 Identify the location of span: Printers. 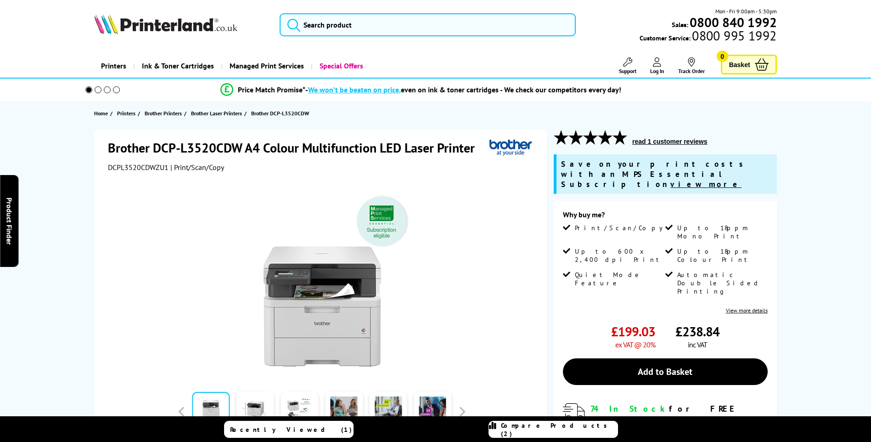
(126, 113).